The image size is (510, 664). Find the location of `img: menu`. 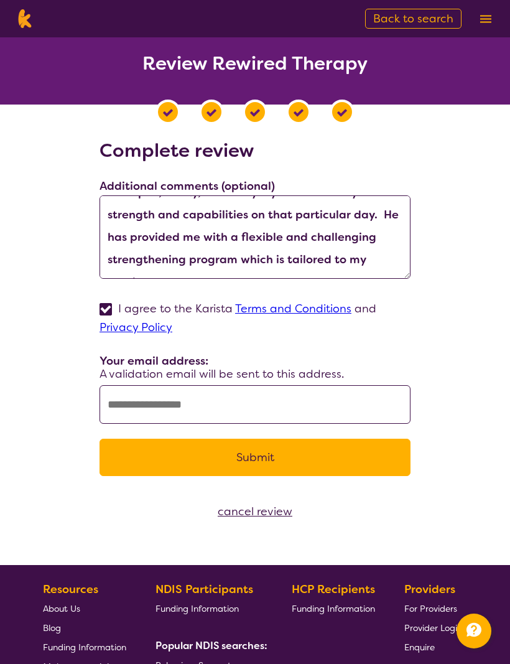

img: menu is located at coordinates (486, 19).